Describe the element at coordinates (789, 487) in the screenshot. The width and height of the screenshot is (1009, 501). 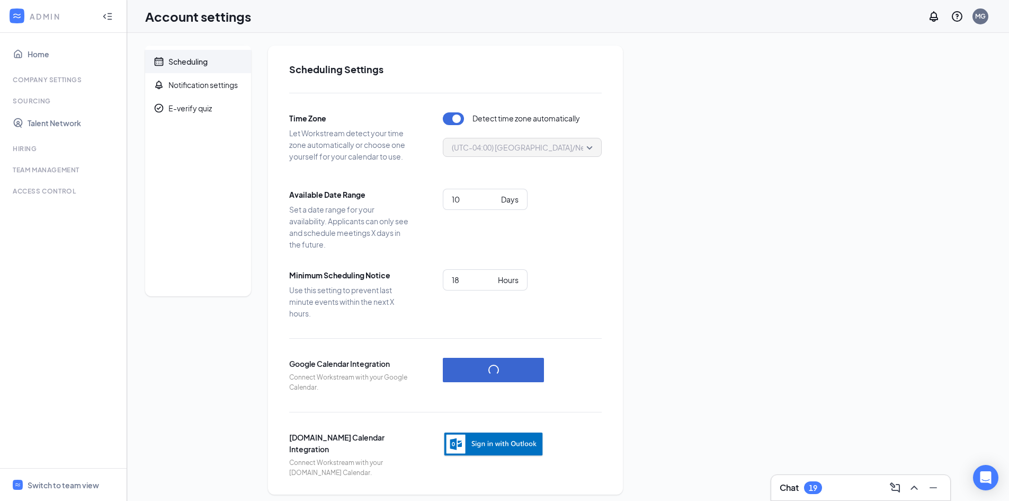
I see `h3: Chat` at that location.